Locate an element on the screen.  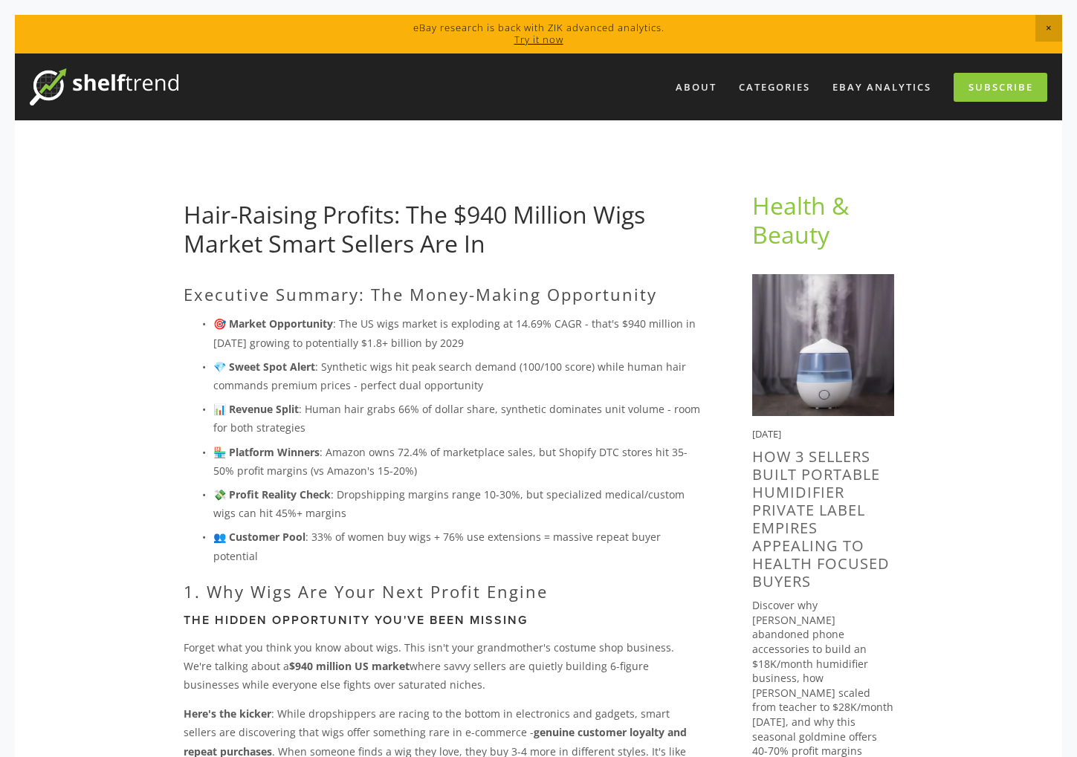
div: Categories is located at coordinates (774, 87).